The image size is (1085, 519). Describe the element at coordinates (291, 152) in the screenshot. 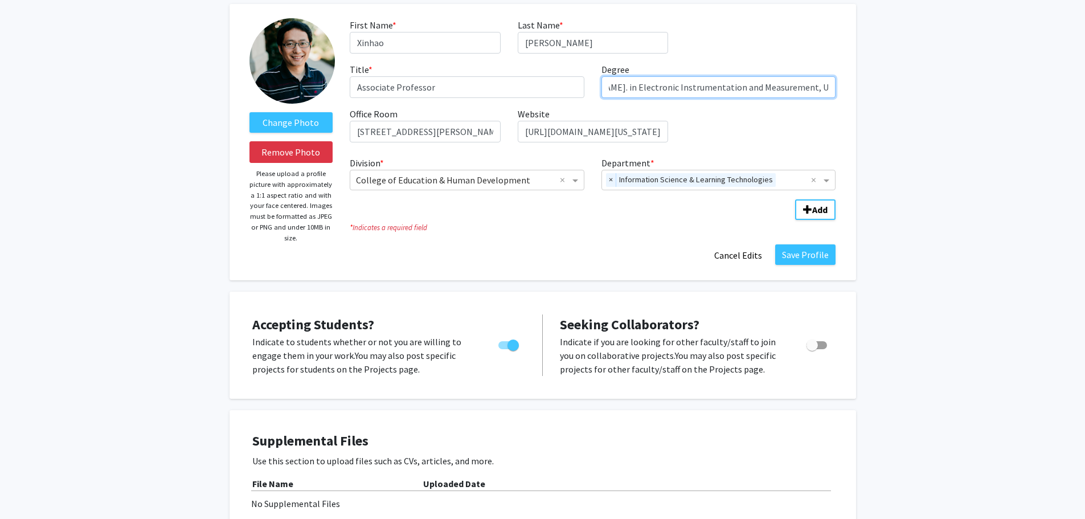

I see `button: Remove Photo` at that location.